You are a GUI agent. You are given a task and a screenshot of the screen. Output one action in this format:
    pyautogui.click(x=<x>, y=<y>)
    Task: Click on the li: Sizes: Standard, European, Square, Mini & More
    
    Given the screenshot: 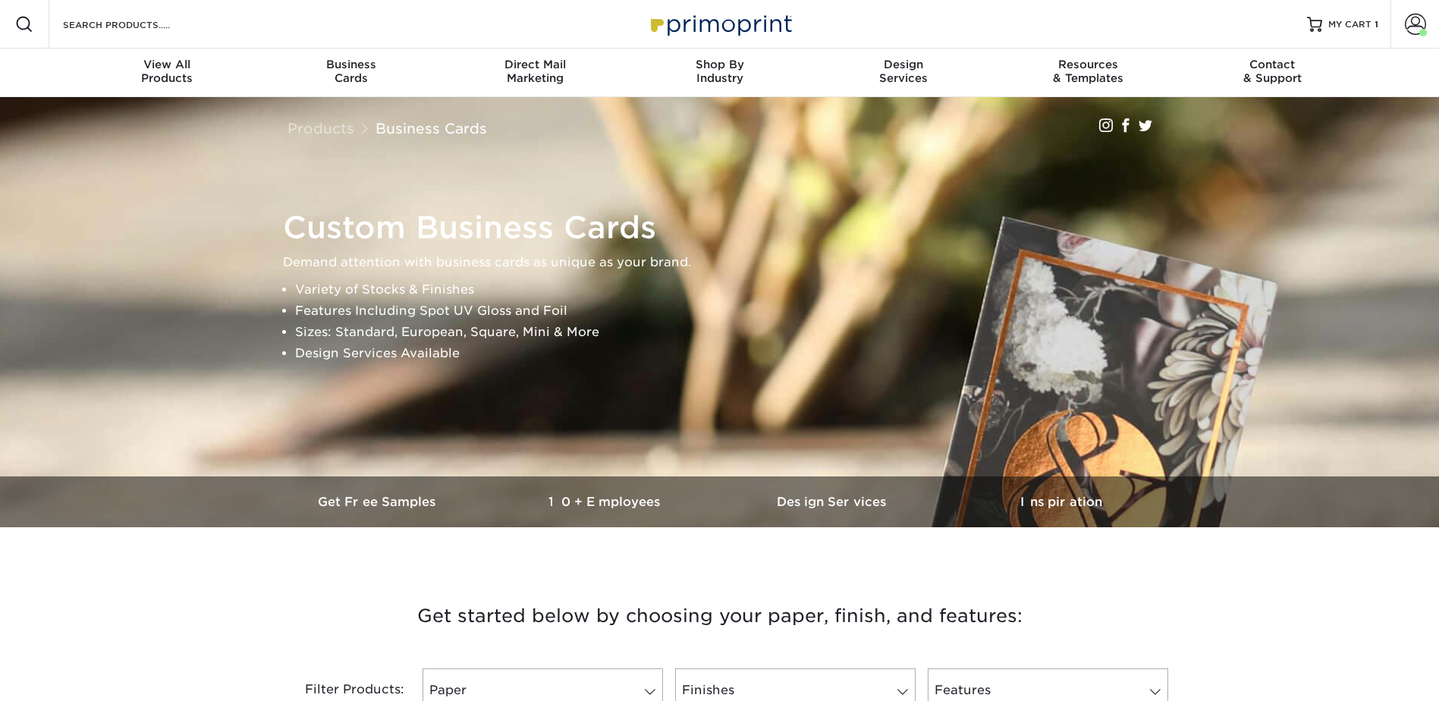 What is the action you would take?
    pyautogui.click(x=733, y=332)
    